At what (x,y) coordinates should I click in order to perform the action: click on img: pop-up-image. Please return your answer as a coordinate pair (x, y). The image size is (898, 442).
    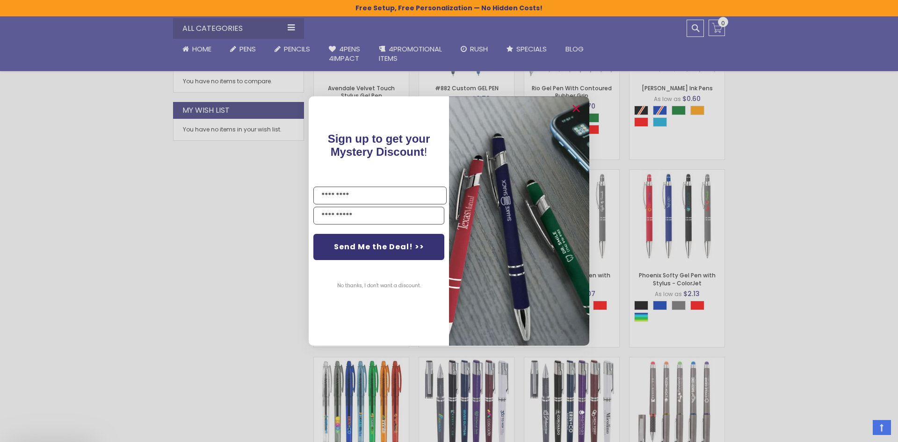
    Looking at the image, I should click on (519, 221).